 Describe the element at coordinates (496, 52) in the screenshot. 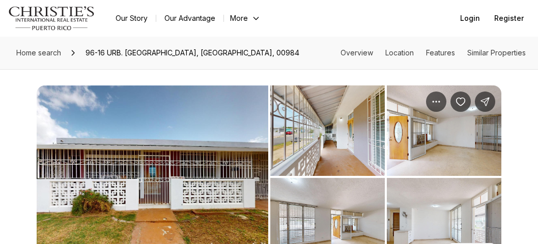

I see `a: Skip to: Similar Properties` at that location.